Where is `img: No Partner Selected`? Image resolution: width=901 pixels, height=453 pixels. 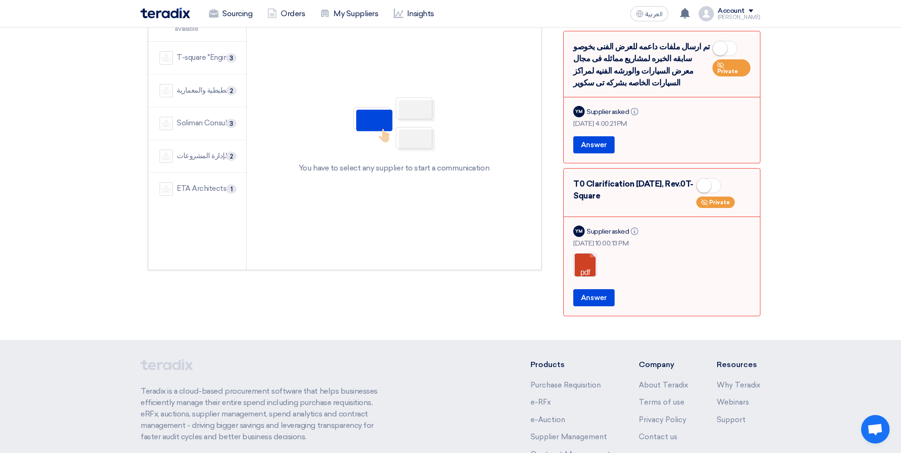 img: No Partner Selected is located at coordinates (394, 125).